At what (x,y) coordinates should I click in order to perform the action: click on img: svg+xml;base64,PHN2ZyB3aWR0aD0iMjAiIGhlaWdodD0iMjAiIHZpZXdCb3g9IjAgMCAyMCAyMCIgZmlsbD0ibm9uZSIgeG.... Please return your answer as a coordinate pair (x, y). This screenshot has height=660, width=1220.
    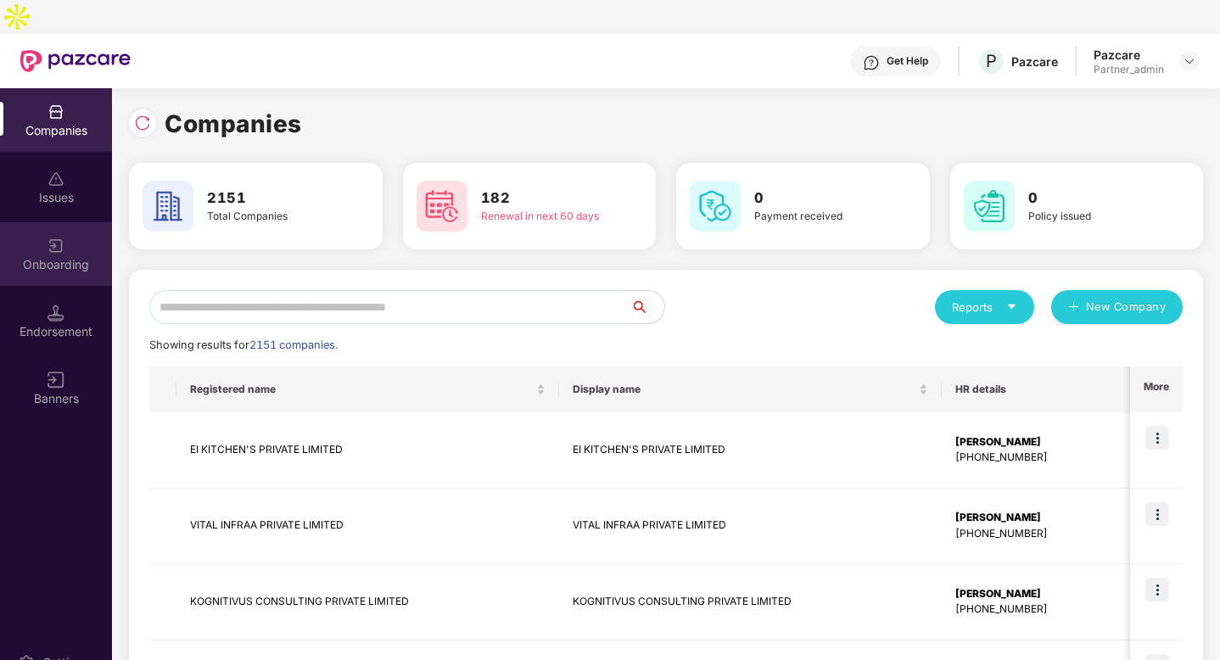
    Looking at the image, I should click on (56, 246).